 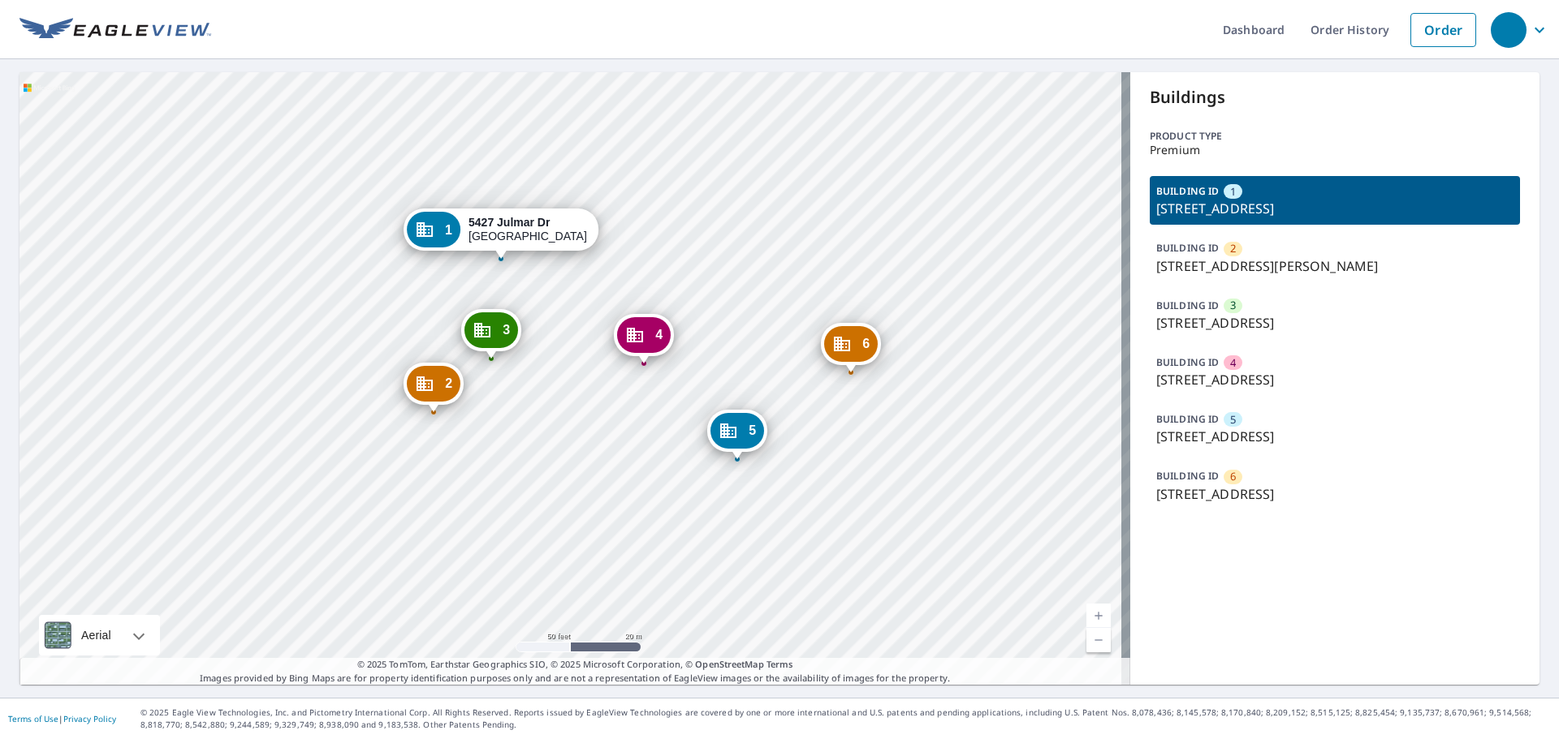 What do you see at coordinates (845, 719) in the screenshot?
I see `p: © 2025 Eagle View Technologies, Inc. and Pictometry International Corp. All Rights Reserved. Repo...` at bounding box center [845, 719].